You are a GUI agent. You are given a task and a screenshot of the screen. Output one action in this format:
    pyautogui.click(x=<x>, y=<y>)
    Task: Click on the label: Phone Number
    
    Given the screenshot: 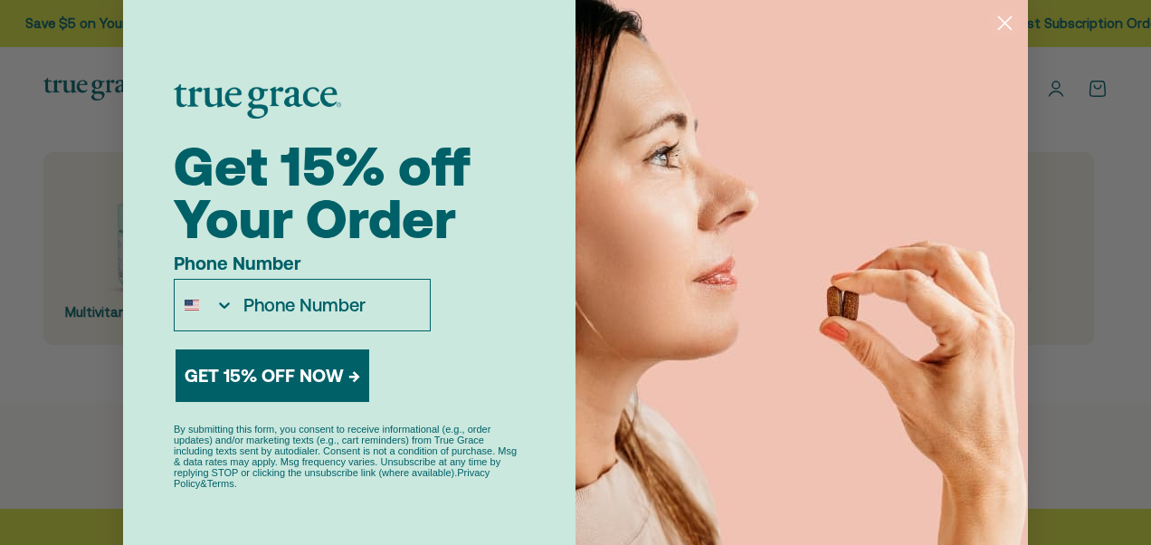 What is the action you would take?
    pyautogui.click(x=302, y=265)
    